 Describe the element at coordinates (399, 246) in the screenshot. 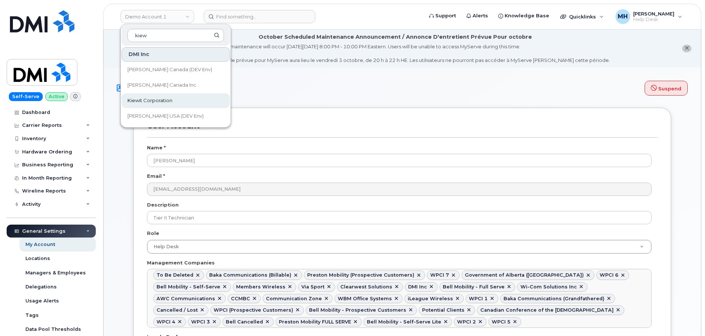

I see `a: Help Desk` at that location.